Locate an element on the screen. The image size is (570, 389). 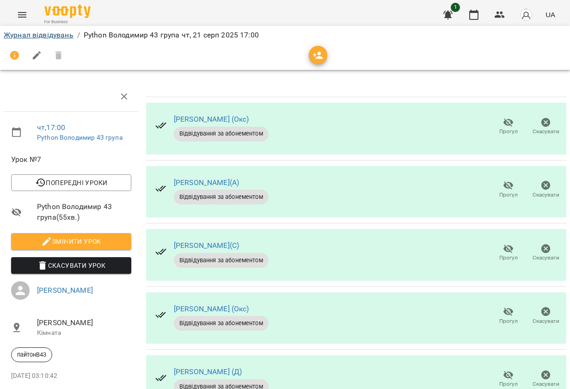
span: 1 is located at coordinates (455, 7).